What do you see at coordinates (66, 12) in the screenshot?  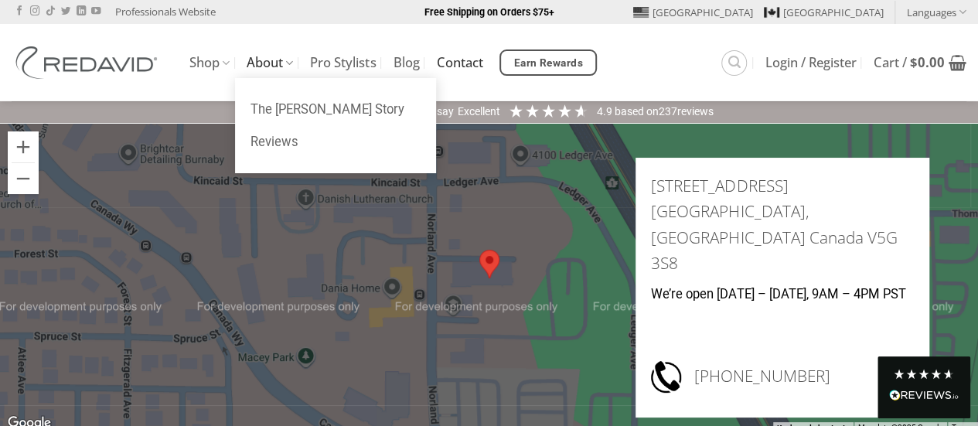 I see `a: Follow on Twitter` at bounding box center [66, 12].